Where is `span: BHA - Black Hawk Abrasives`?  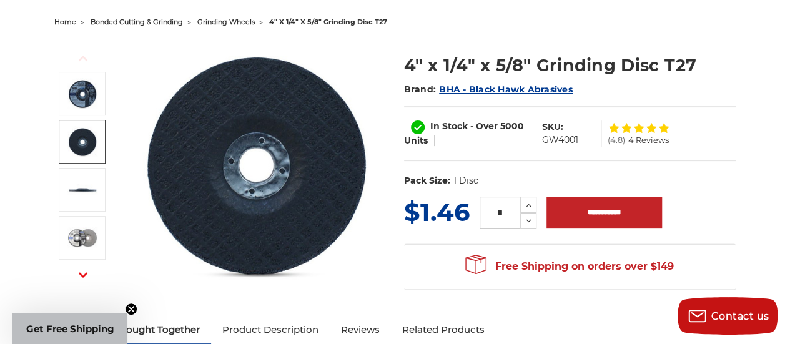 span: BHA - Black Hawk Abrasives is located at coordinates (506, 89).